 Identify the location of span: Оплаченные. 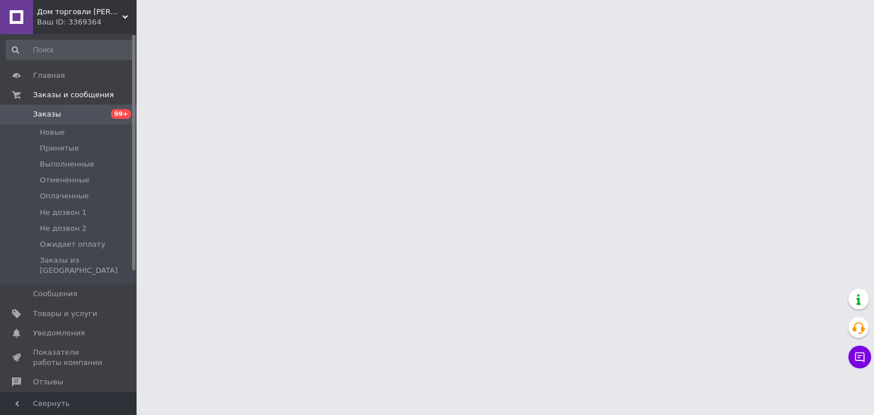
(64, 196).